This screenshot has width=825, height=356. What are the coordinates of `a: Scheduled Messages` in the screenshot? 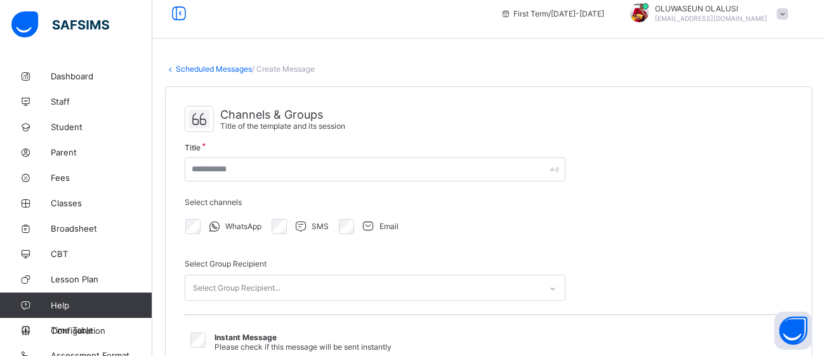 It's located at (214, 69).